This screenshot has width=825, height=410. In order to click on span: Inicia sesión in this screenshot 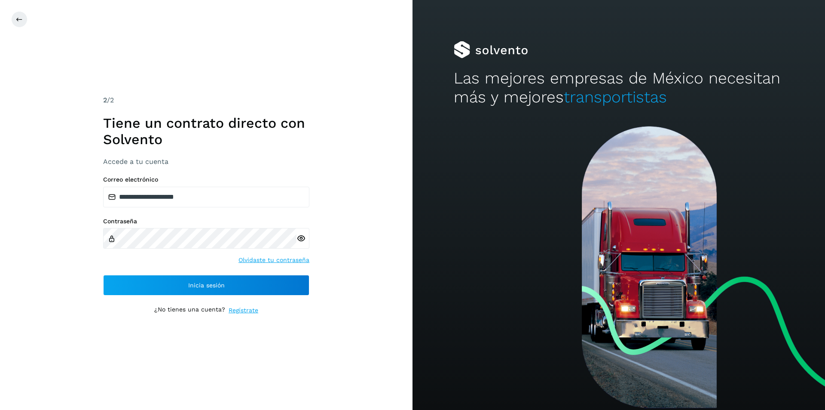, I will do `click(206, 285)`.